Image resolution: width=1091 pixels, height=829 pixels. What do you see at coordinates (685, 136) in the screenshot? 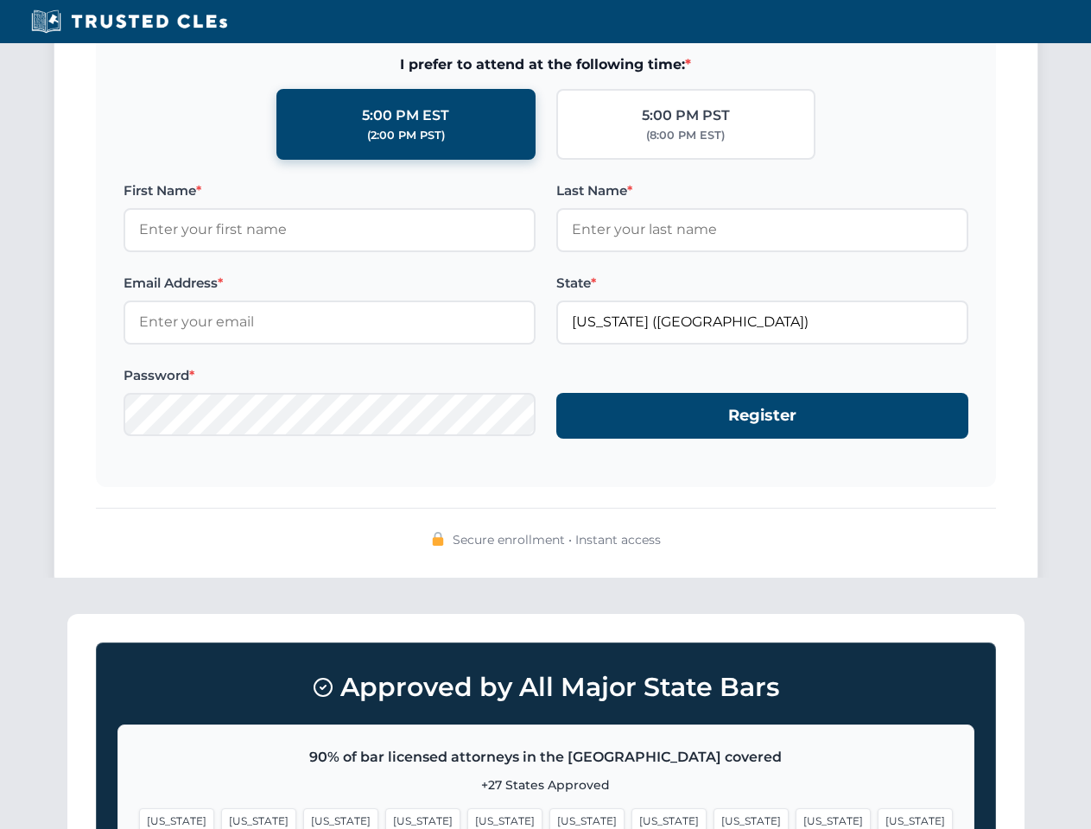
I see `div: (8:00 PM EST)` at bounding box center [685, 136].